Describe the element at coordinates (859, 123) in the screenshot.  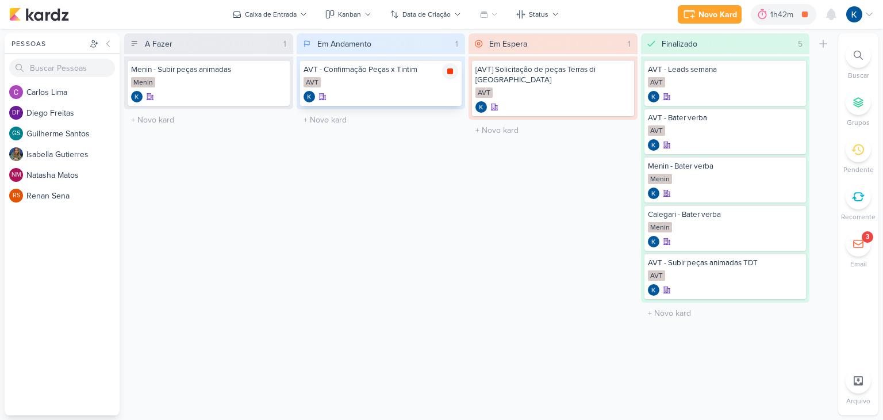
I see `p: Grupos` at that location.